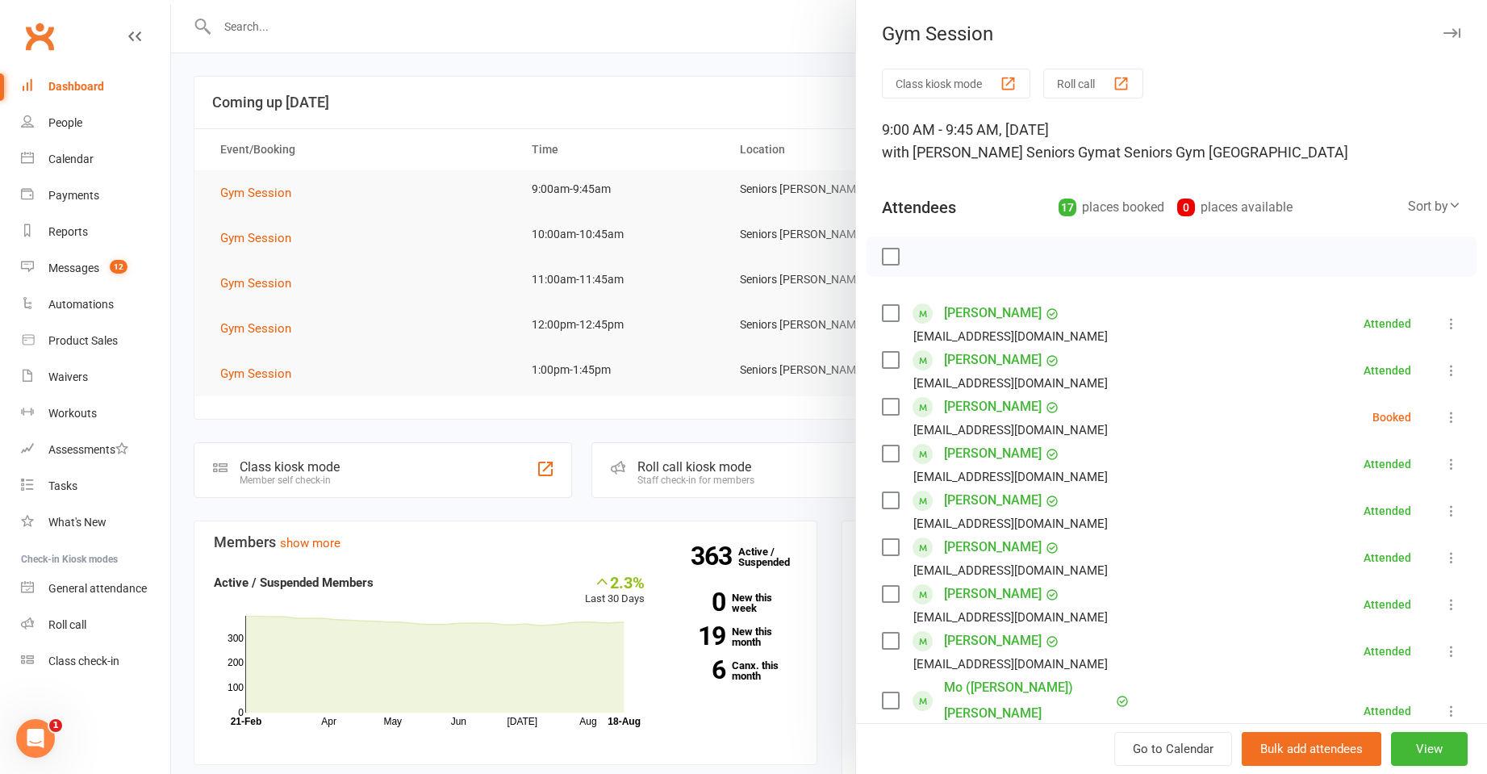 Image resolution: width=1487 pixels, height=774 pixels. Describe the element at coordinates (56, 725) in the screenshot. I see `span: 1` at that location.